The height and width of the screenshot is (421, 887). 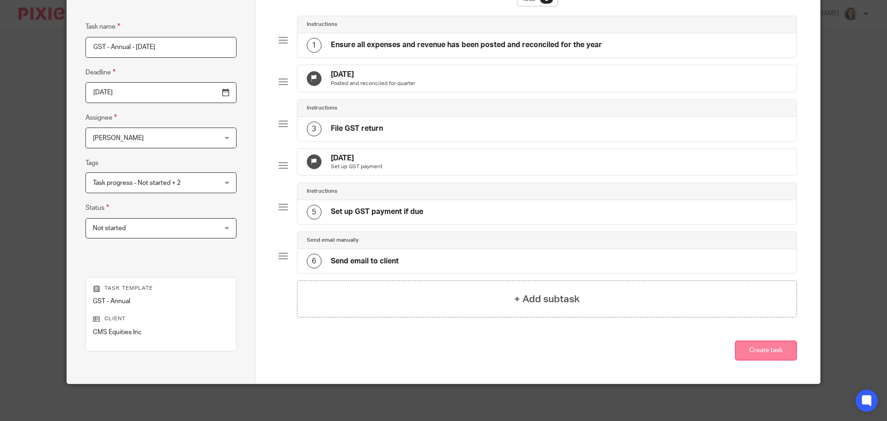 What do you see at coordinates (373, 84) in the screenshot?
I see `p: Posted and reconciled for quarter` at bounding box center [373, 84].